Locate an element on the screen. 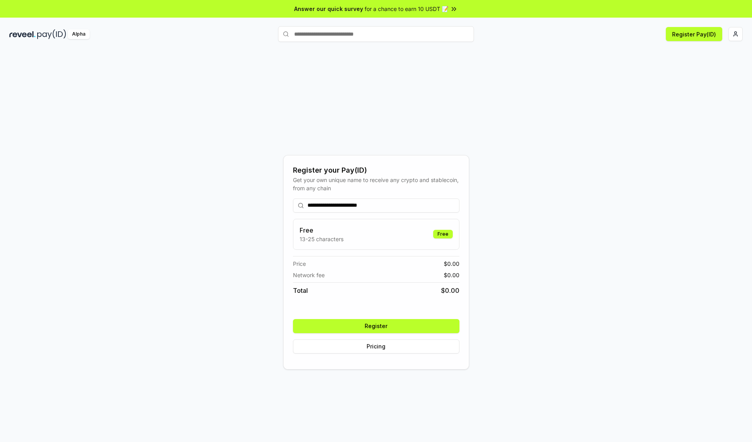  div: Alpha is located at coordinates (79, 34).